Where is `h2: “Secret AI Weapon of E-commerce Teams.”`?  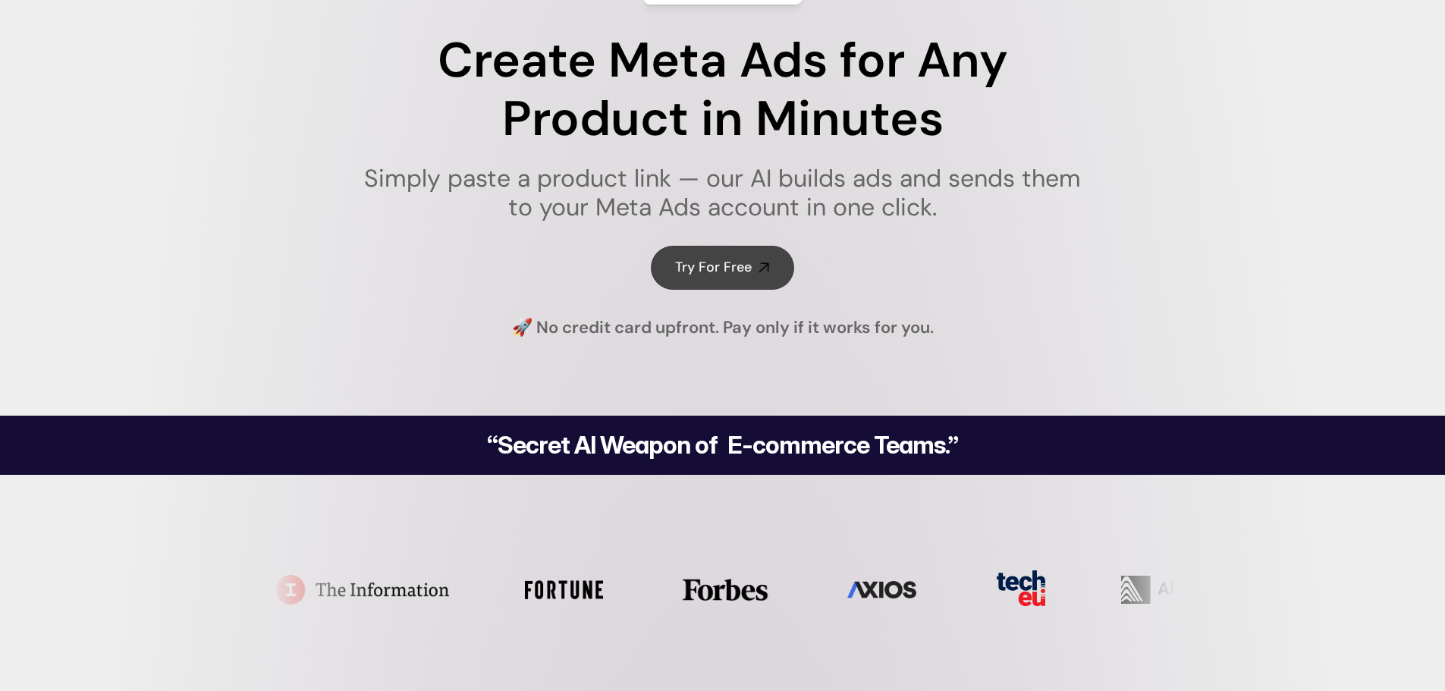 h2: “Secret AI Weapon of E-commerce Teams.” is located at coordinates (723, 445).